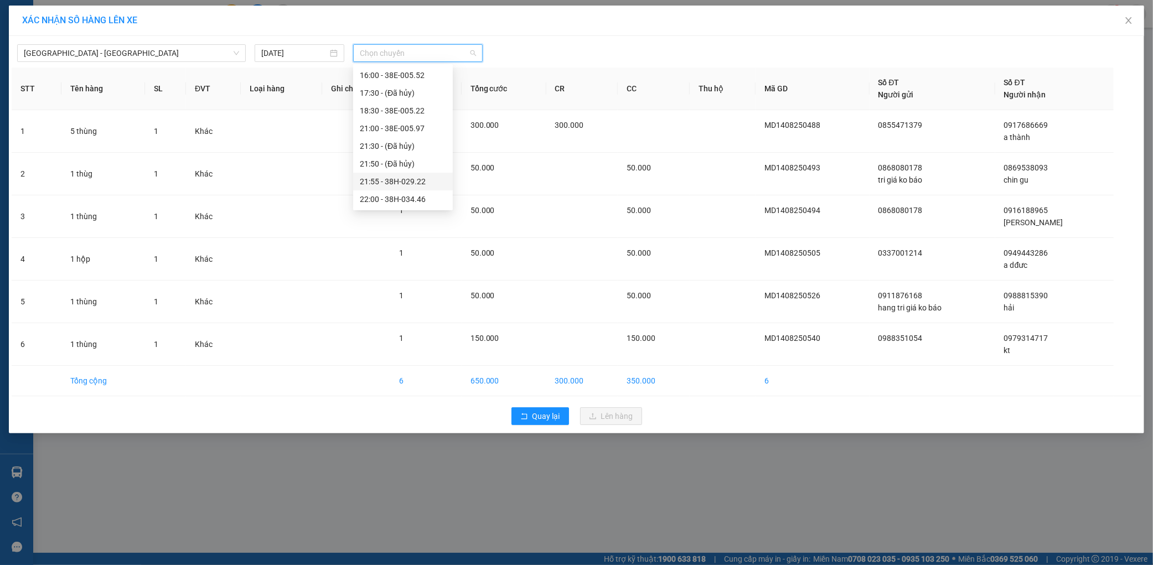 The image size is (1153, 565). I want to click on button: Close, so click(1129, 21).